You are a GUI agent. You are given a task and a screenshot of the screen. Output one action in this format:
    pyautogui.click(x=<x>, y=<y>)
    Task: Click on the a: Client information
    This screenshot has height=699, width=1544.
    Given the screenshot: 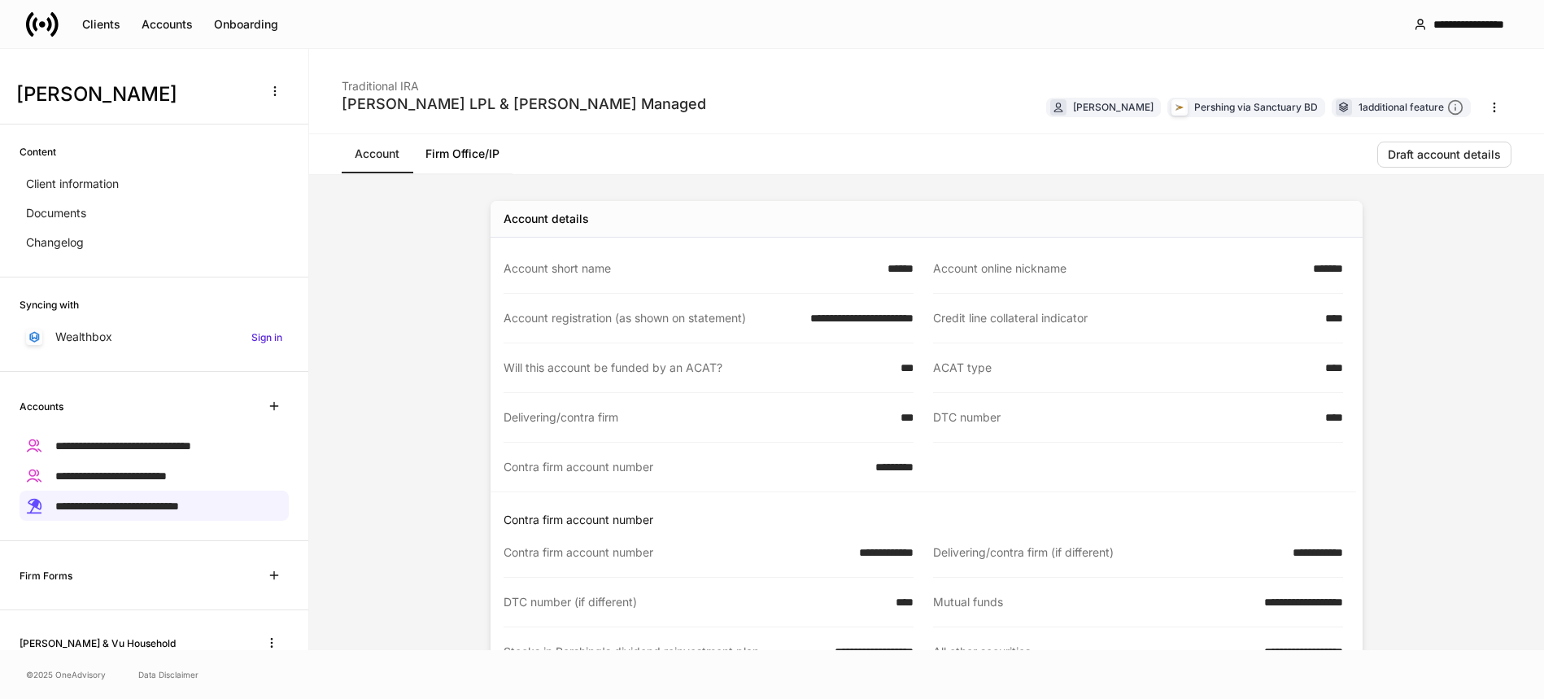 What is the action you would take?
    pyautogui.click(x=154, y=184)
    